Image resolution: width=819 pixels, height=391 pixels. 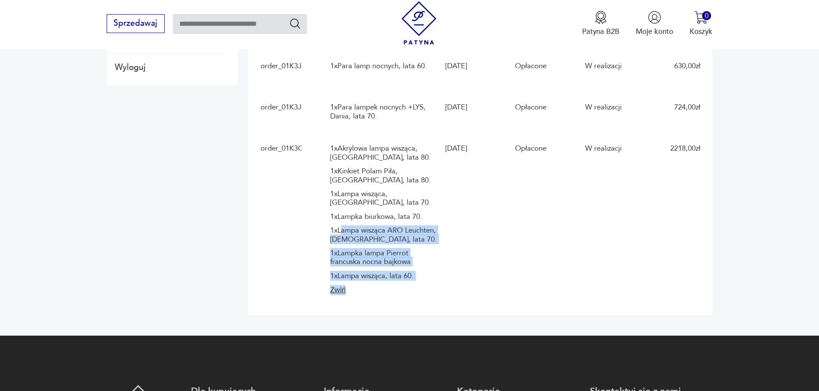 What do you see at coordinates (385, 112) in the screenshot?
I see `div: 1 x Para lampek nocnych +LYS, Dania, lata 70.` at bounding box center [385, 112].